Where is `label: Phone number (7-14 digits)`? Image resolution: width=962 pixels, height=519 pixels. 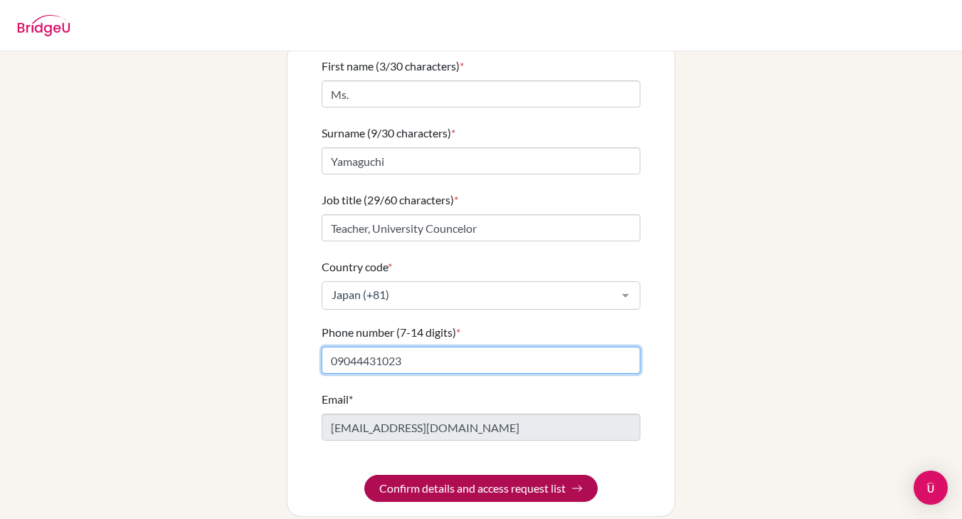
label: Phone number (7-14 digits) is located at coordinates (391, 332).